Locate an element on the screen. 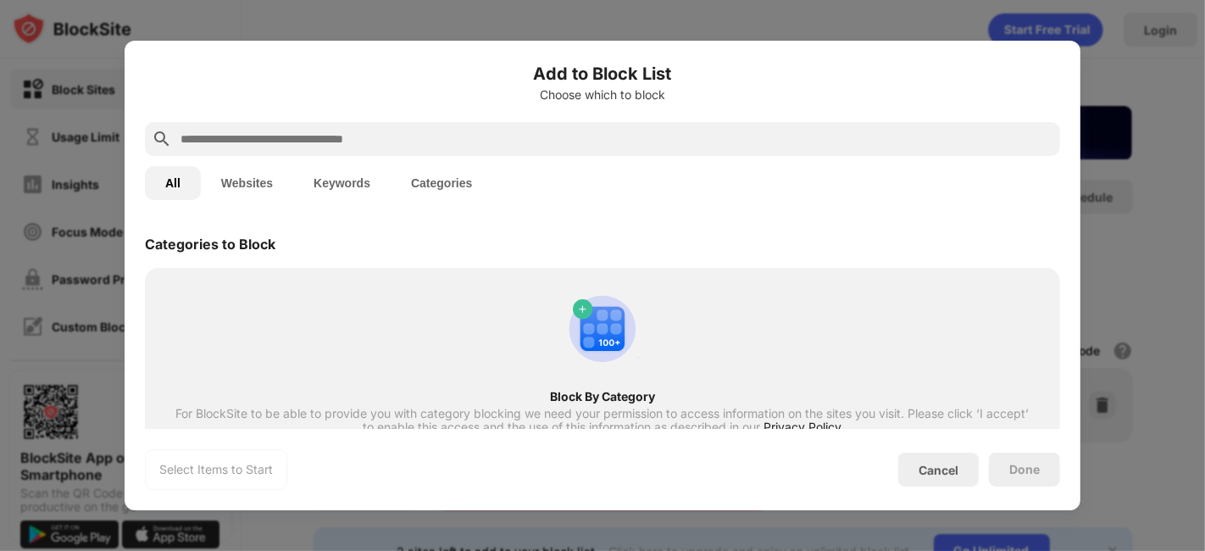  div: Select Items to Start is located at coordinates (216, 469).